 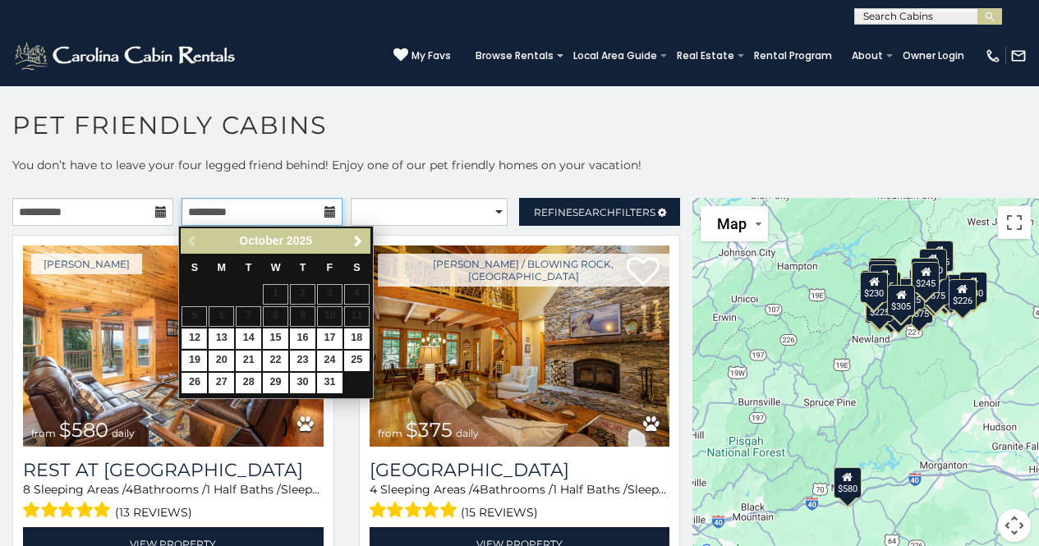 I want to click on span: Saturday, so click(x=356, y=268).